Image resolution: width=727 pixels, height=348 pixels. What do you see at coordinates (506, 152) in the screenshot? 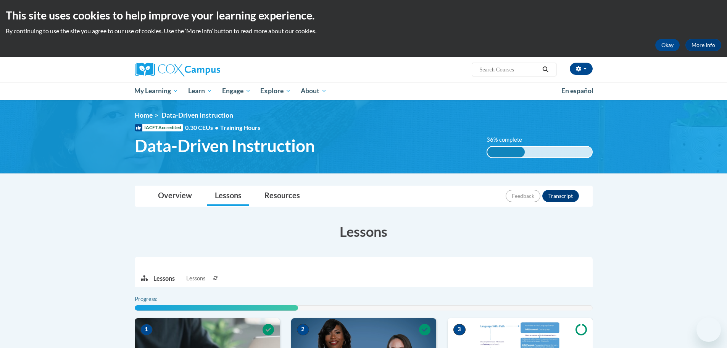
I see `div: 36% complete` at bounding box center [506, 152].